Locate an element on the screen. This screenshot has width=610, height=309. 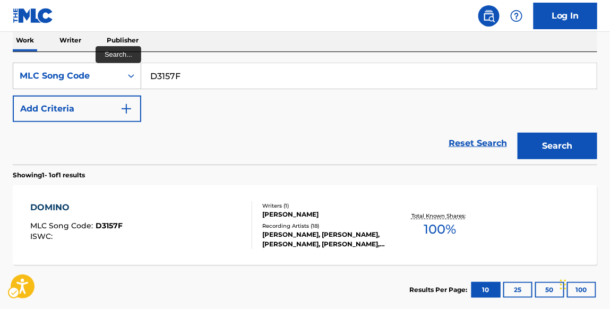
img: 9d2ae6d4665cec9f34b9.svg is located at coordinates (126, 109).